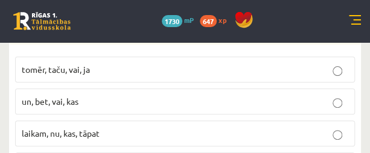 This screenshot has height=153, width=370. Describe the element at coordinates (42, 21) in the screenshot. I see `a: Rīgas 1. Tālmācības vidusskola` at that location.